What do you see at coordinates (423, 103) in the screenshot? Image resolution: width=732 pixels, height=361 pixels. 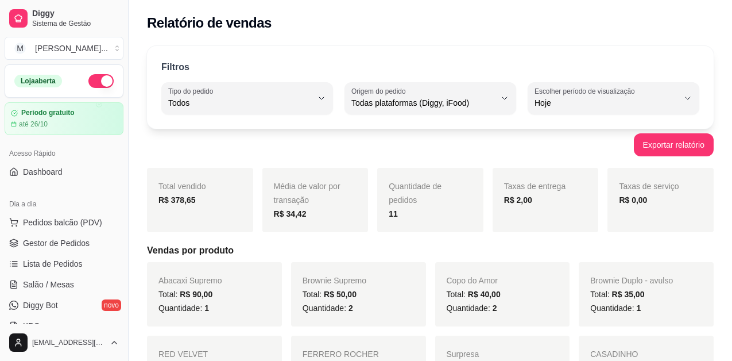 I see `span: Todas plataformas (Diggy, iFood)` at bounding box center [423, 103].